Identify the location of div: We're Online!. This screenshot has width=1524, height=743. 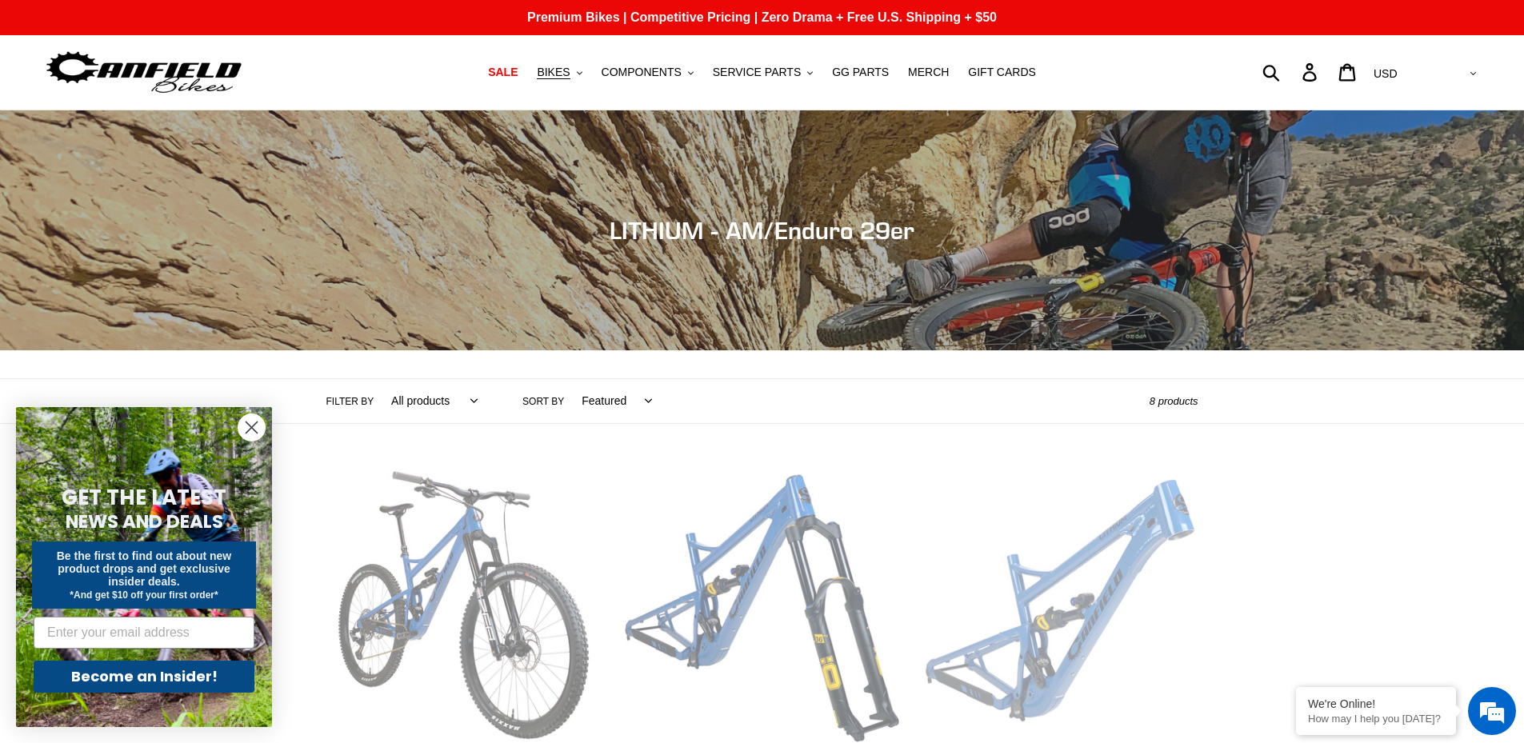
(1376, 704).